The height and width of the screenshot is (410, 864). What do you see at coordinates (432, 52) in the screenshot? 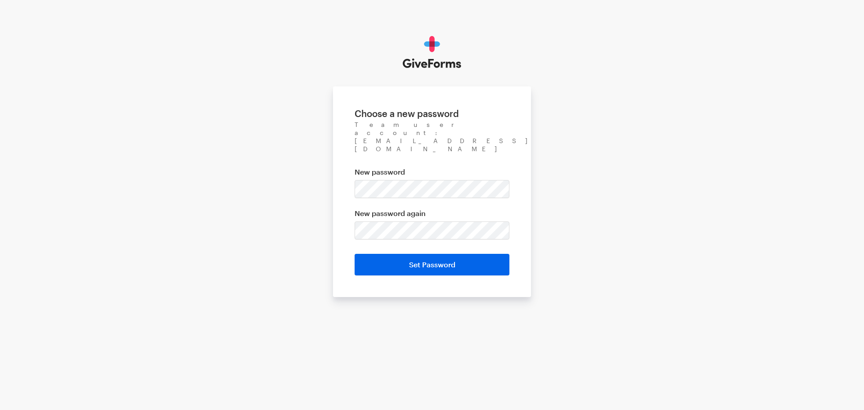
I see `img: GiveForms` at bounding box center [432, 52].